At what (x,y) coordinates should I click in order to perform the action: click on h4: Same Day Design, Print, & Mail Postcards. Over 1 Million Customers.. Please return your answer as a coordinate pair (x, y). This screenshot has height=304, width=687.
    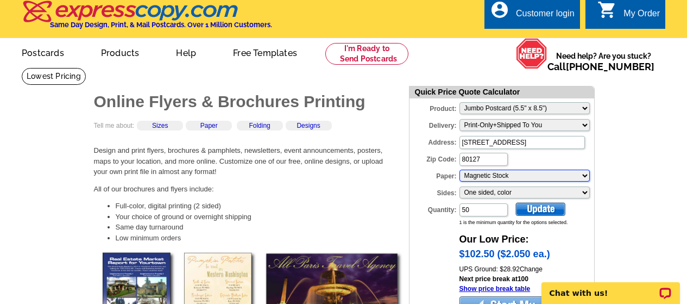
    Looking at the image, I should click on (161, 24).